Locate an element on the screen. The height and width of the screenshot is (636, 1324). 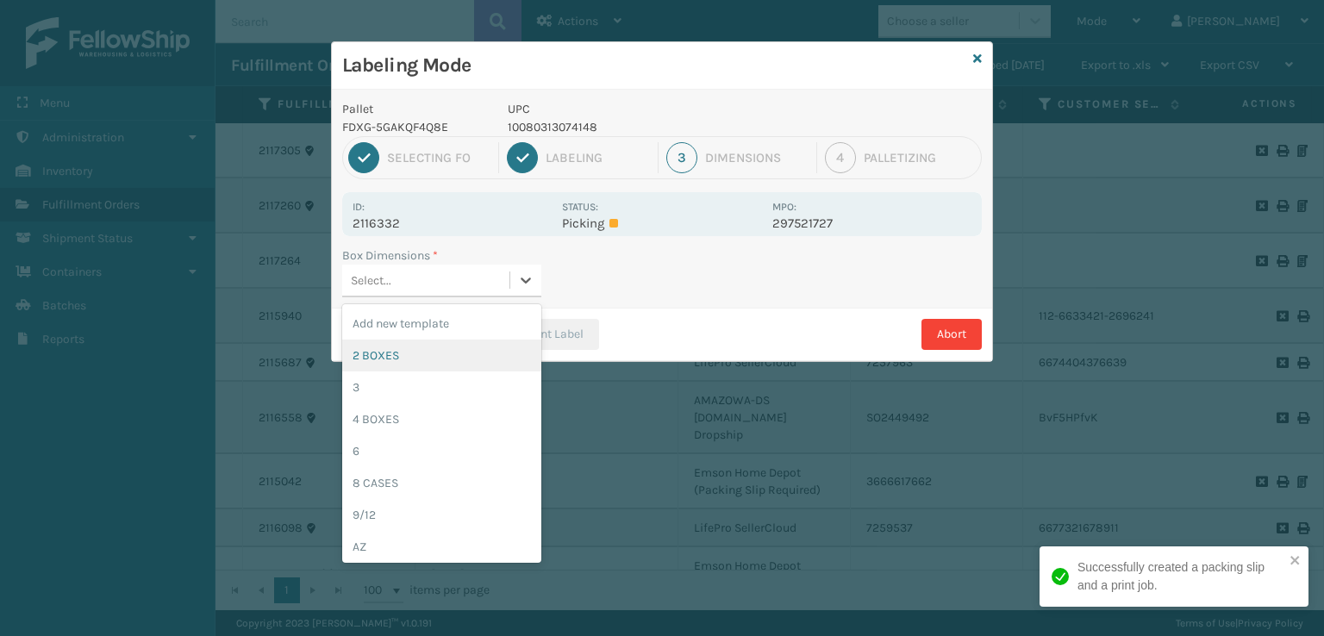
p: 10080313074148 is located at coordinates (634, 127).